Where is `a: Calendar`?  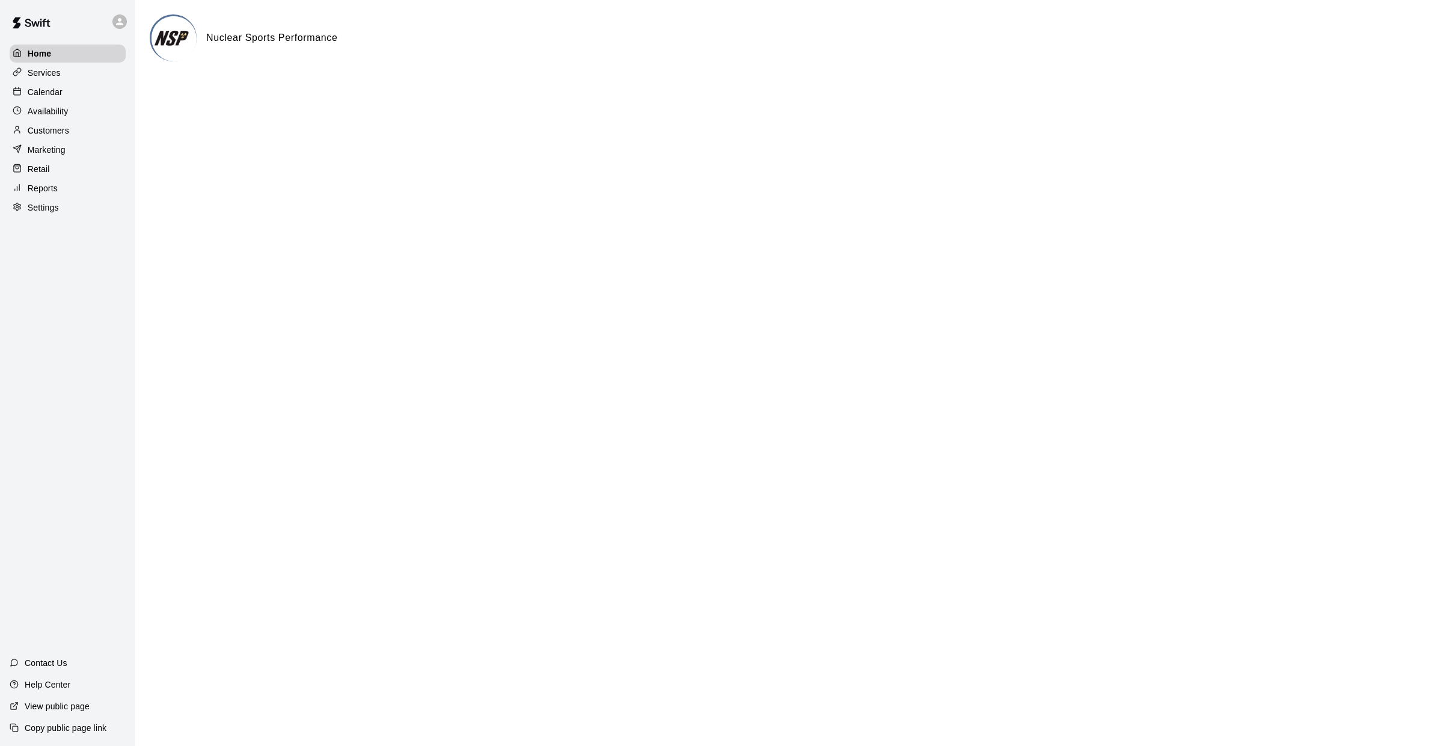 a: Calendar is located at coordinates (67, 92).